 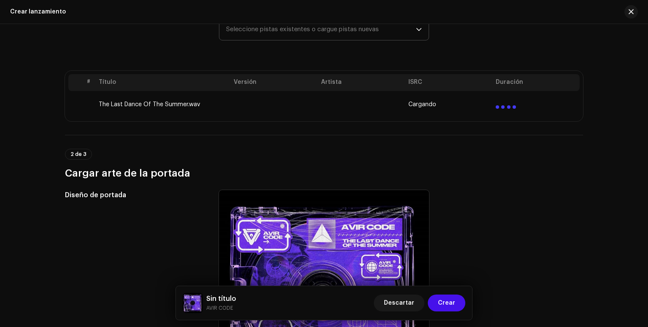 I want to click on th: Duración, so click(x=536, y=83).